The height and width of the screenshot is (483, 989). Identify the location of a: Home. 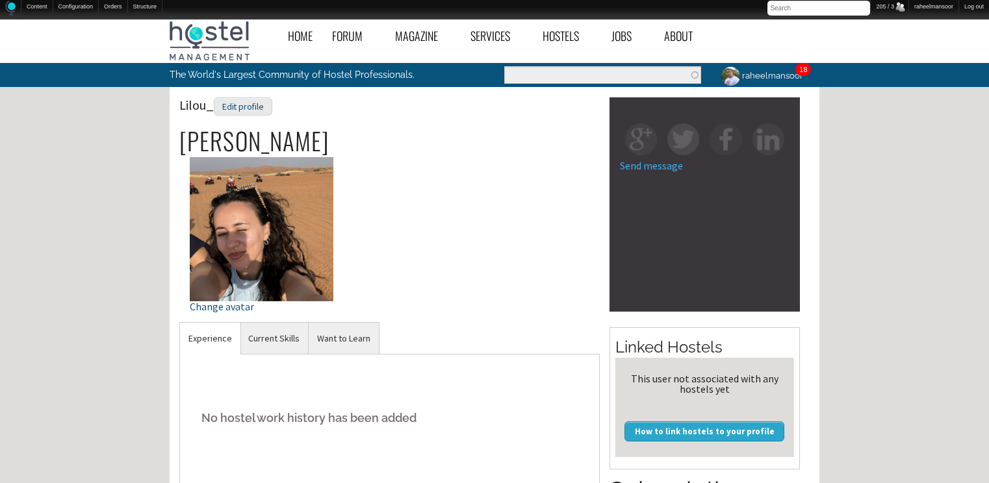
(300, 36).